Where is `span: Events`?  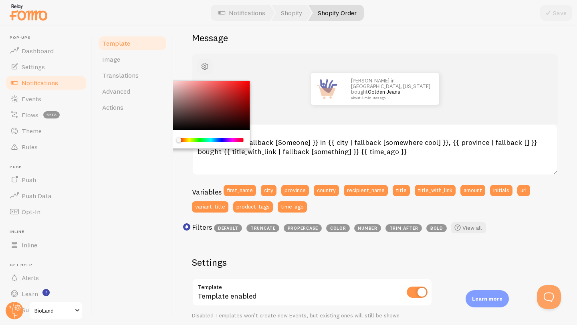 span: Events is located at coordinates (31, 99).